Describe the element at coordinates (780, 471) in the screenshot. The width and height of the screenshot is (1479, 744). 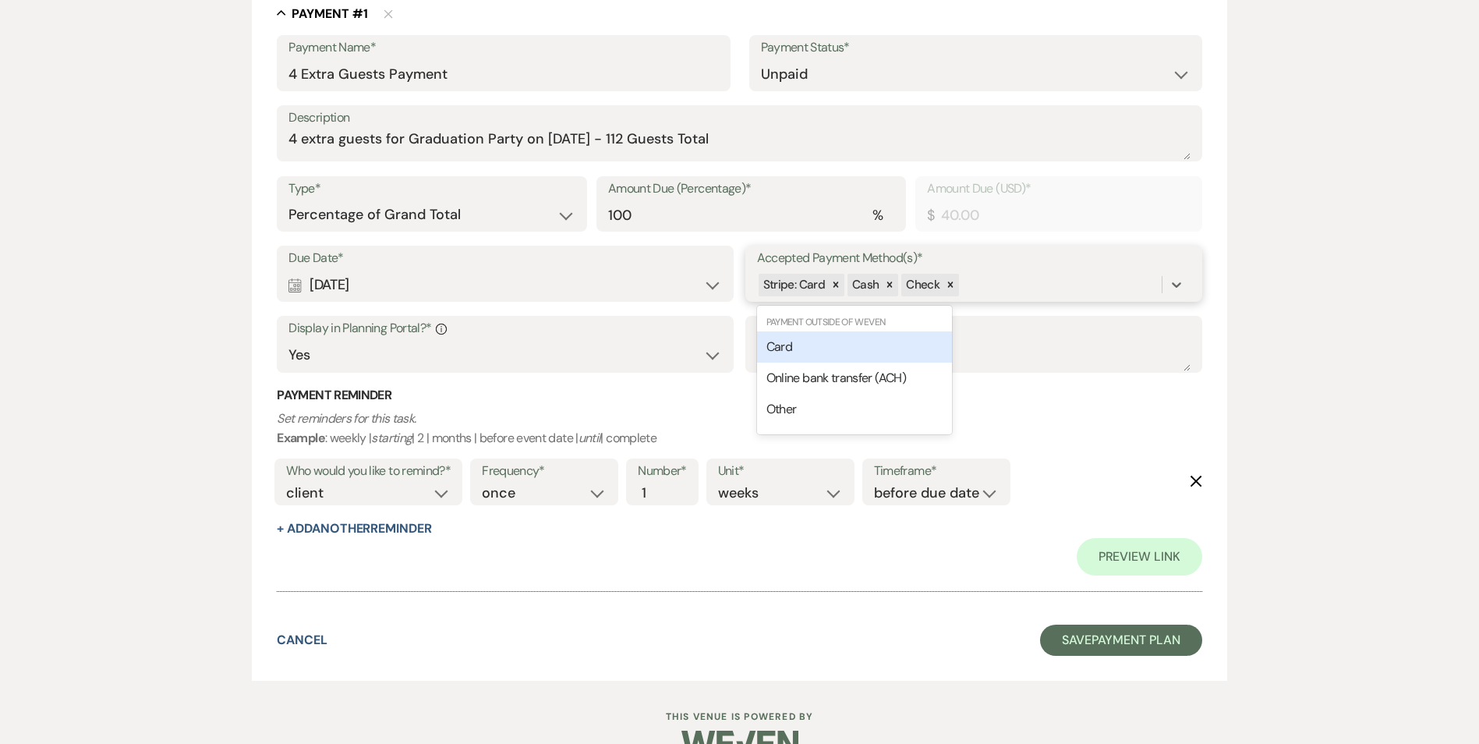
I see `label: Unit*` at that location.